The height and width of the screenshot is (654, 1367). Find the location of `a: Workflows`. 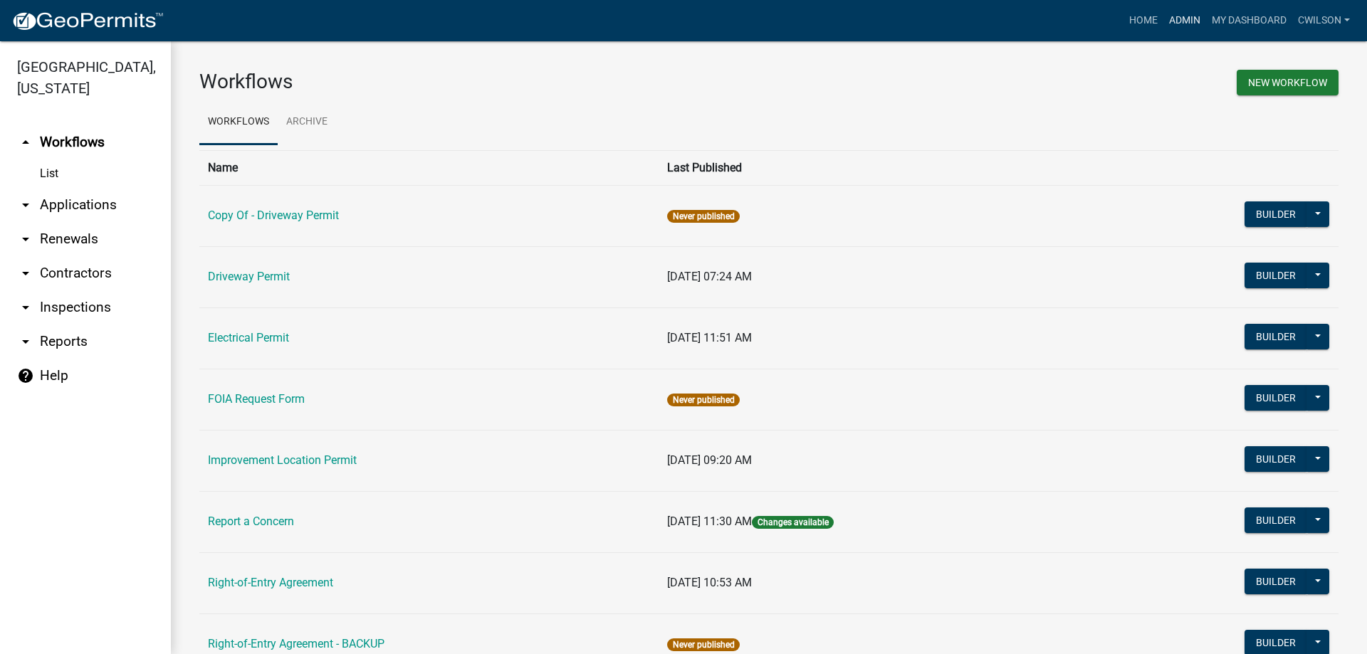

a: Workflows is located at coordinates (238, 122).